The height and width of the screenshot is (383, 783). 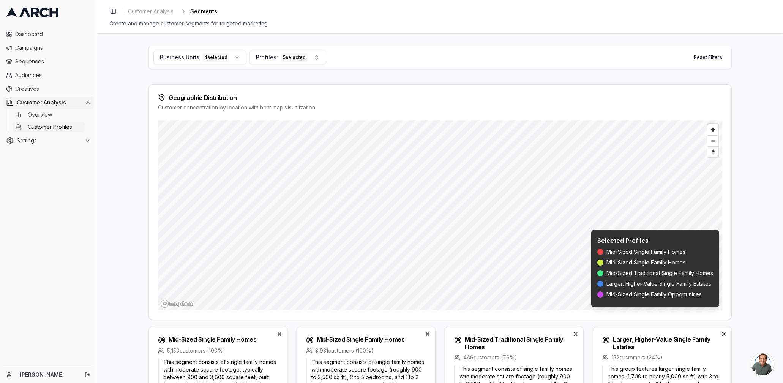 I want to click on h3: Mid-Sized Traditional Single Family Homes, so click(x=518, y=343).